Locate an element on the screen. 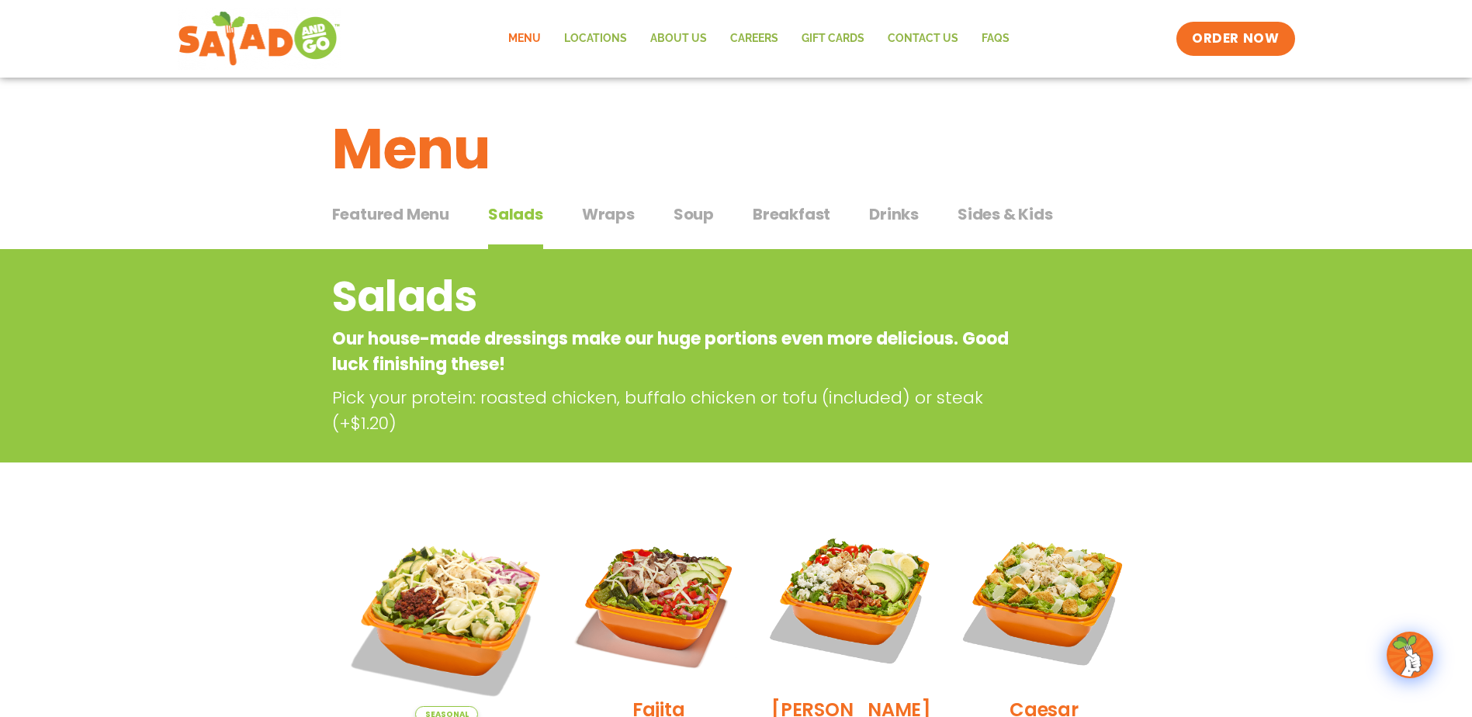  img: wpChatIcon is located at coordinates (1410, 655).